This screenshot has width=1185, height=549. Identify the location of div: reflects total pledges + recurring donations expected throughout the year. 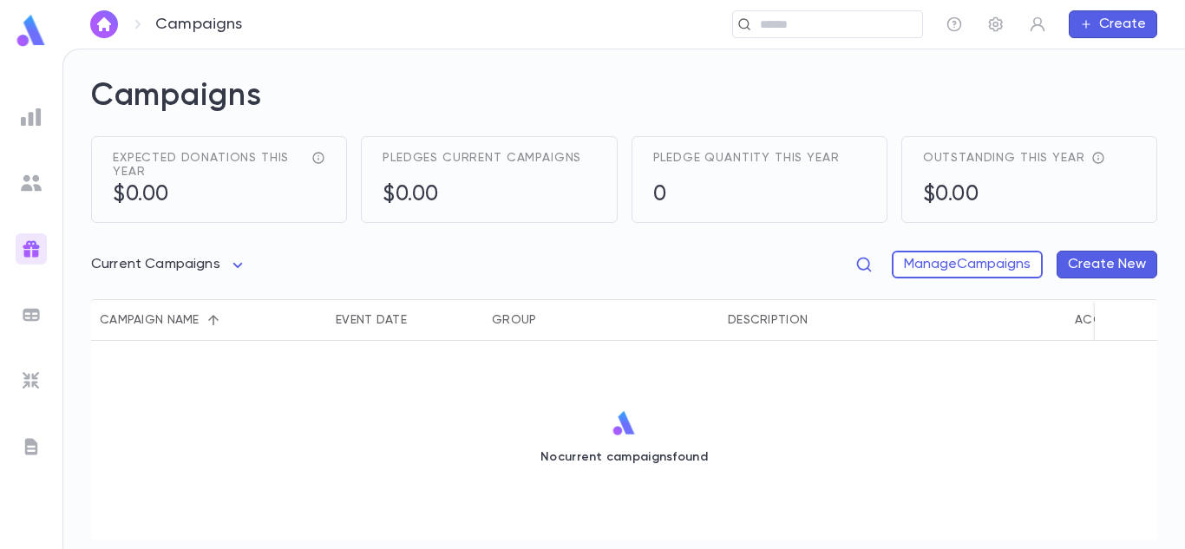
(315, 158).